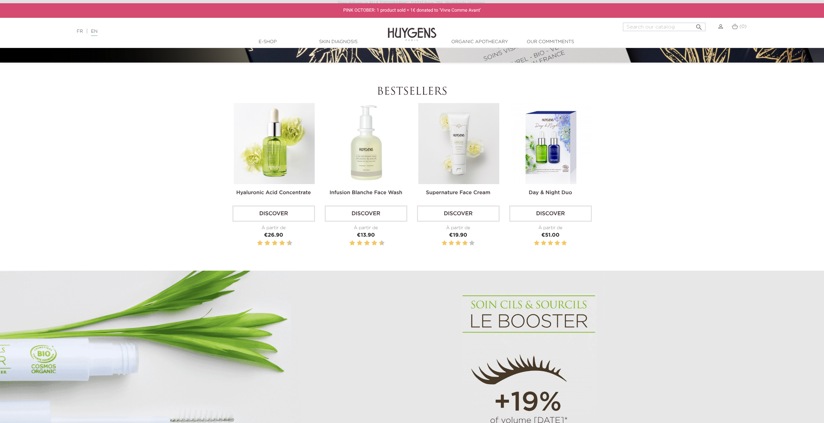 The width and height of the screenshot is (824, 423). Describe the element at coordinates (366, 193) in the screenshot. I see `a: Infusion Blanche Face Wash` at that location.